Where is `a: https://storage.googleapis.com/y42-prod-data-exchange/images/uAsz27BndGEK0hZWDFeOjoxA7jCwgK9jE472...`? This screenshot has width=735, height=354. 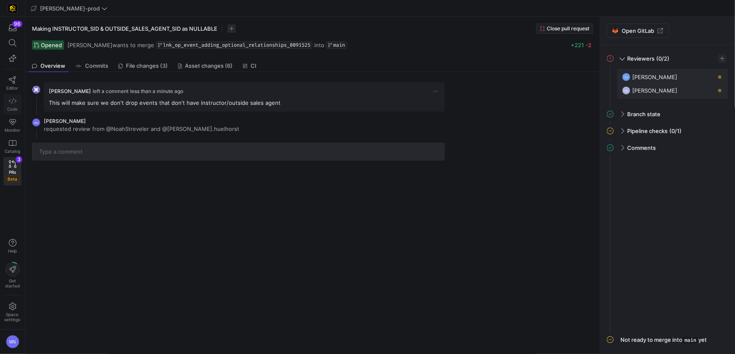
a: https://storage.googleapis.com/y42-prod-data-exchange/images/uAsz27BndGEK0hZWDFeOjoxA7jCwgK9jE472... is located at coordinates (12, 8).